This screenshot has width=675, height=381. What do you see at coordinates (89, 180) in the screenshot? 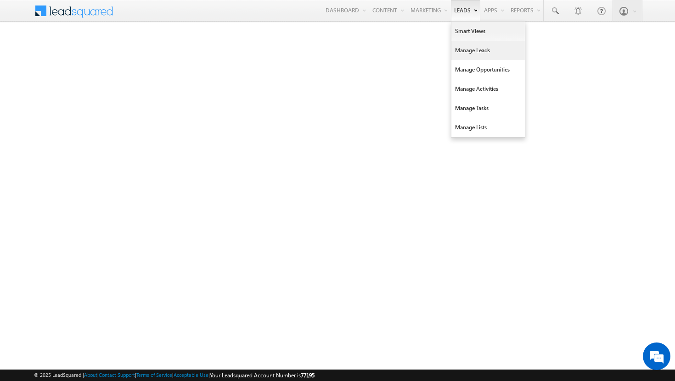
I see `textarea: Type your message and hit 'Enter'` at bounding box center [89, 180].